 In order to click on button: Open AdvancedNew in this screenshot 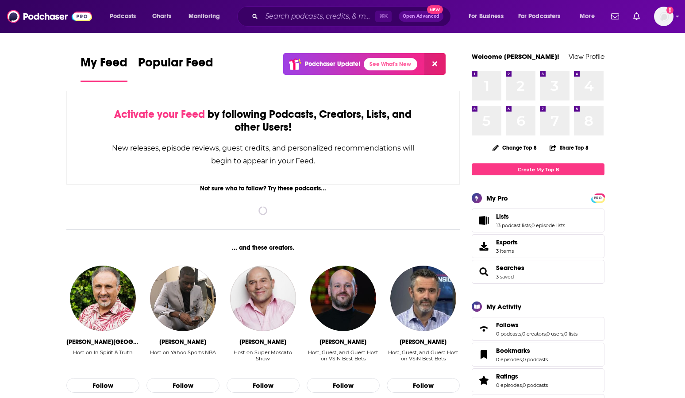, I will do `click(421, 16)`.